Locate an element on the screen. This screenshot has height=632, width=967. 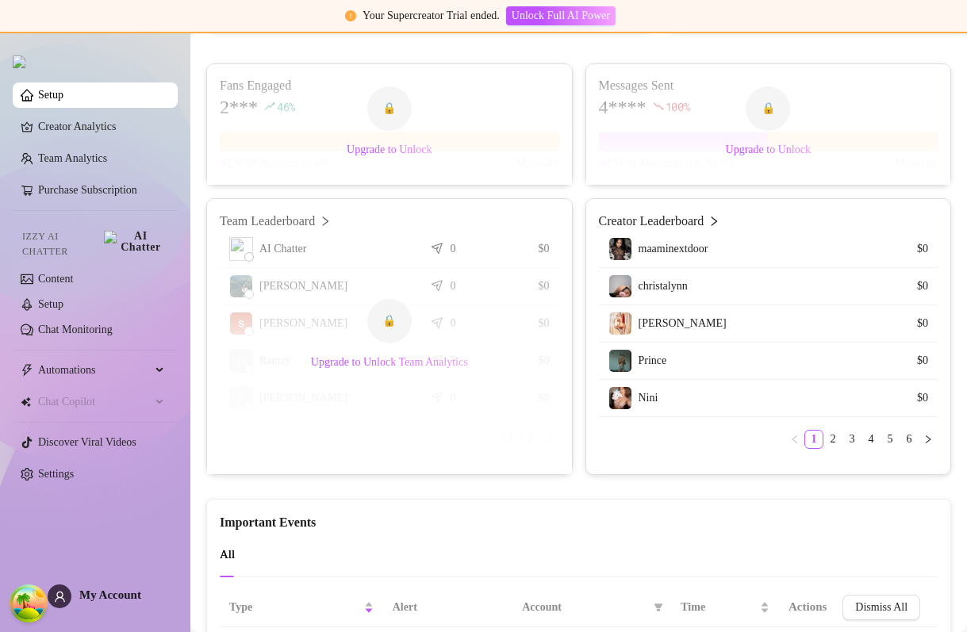
a: Team Analytics is located at coordinates (72, 158).